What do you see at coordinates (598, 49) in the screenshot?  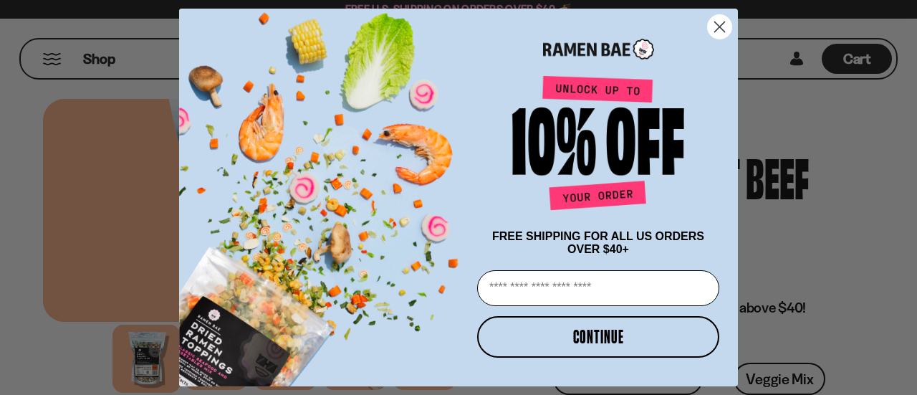 I see `img: Ramen Bae Logo` at bounding box center [598, 49].